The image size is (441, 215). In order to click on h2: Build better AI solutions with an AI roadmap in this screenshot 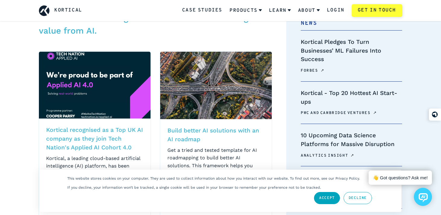, I will do `click(216, 135)`.